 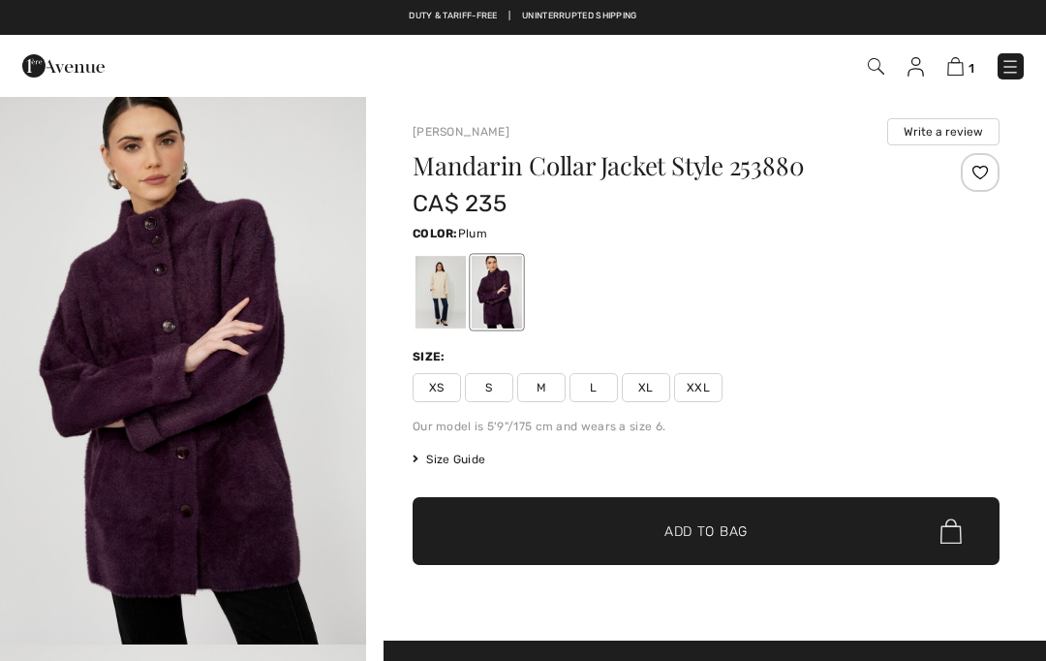 What do you see at coordinates (441, 292) in the screenshot?
I see `div: Champagne` at bounding box center [441, 292].